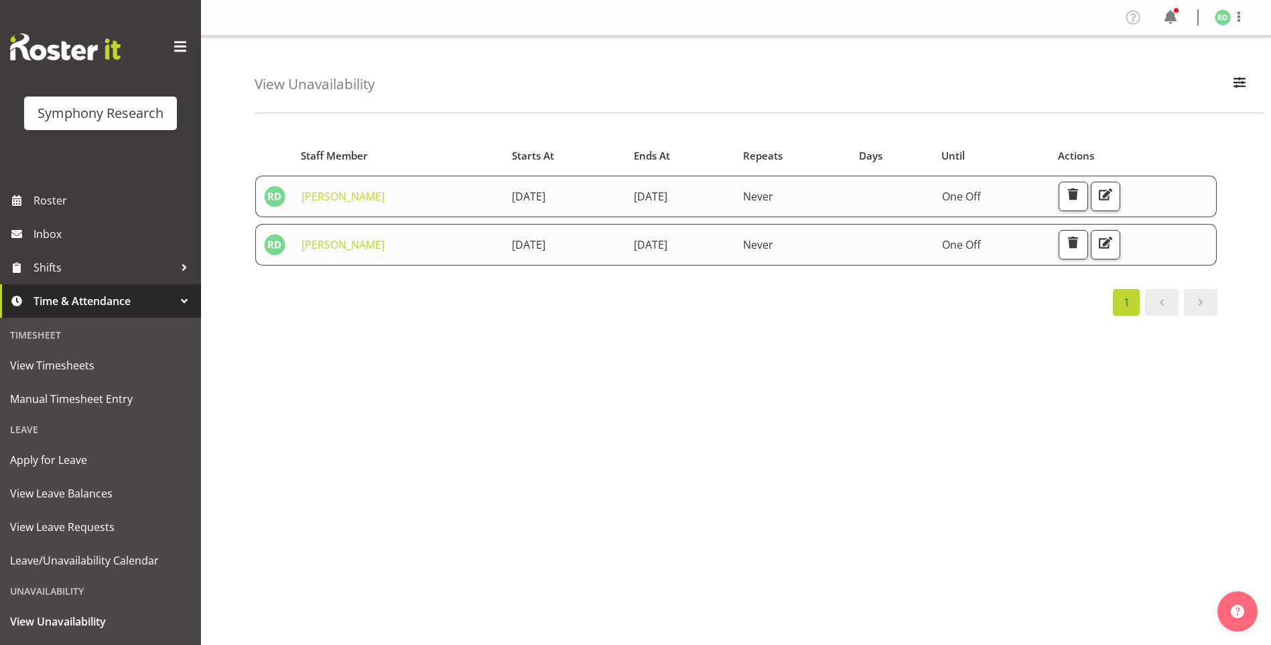 The image size is (1271, 645). Describe the element at coordinates (104, 301) in the screenshot. I see `span: Time & Attendance` at that location.